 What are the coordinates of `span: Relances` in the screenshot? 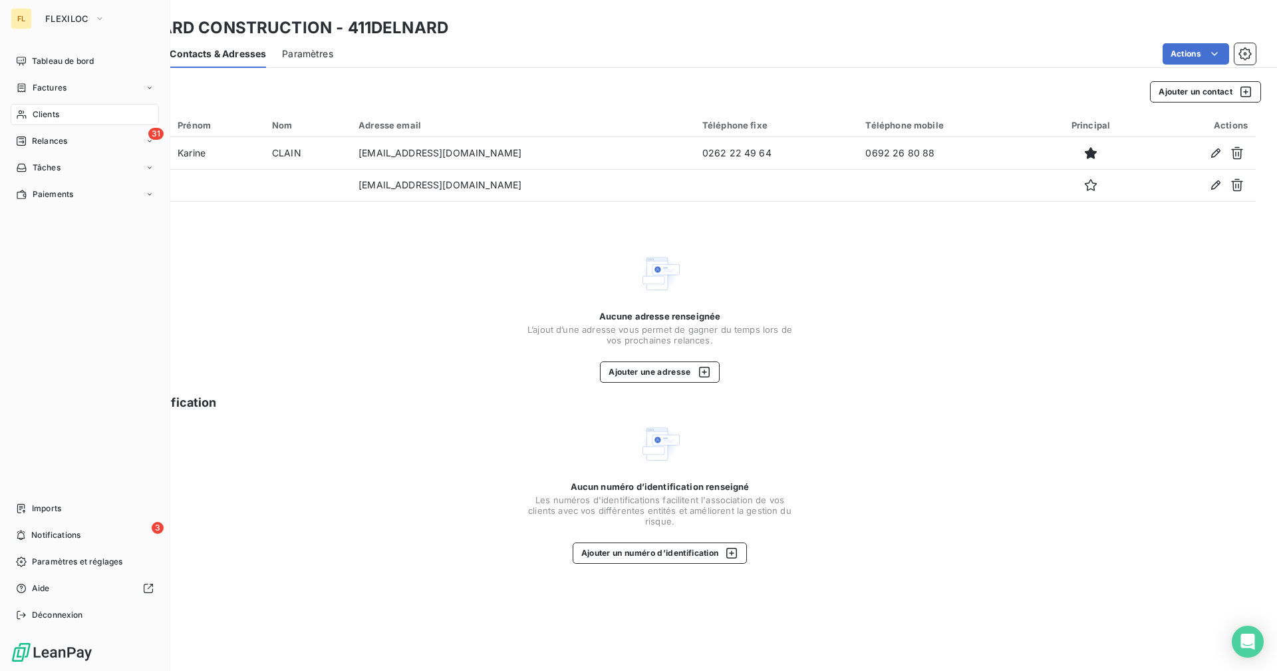 It's located at (49, 141).